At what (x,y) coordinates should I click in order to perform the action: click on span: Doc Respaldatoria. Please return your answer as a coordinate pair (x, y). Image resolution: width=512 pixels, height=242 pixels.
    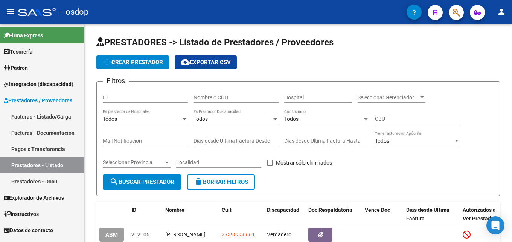
    Looking at the image, I should click on (330, 209).